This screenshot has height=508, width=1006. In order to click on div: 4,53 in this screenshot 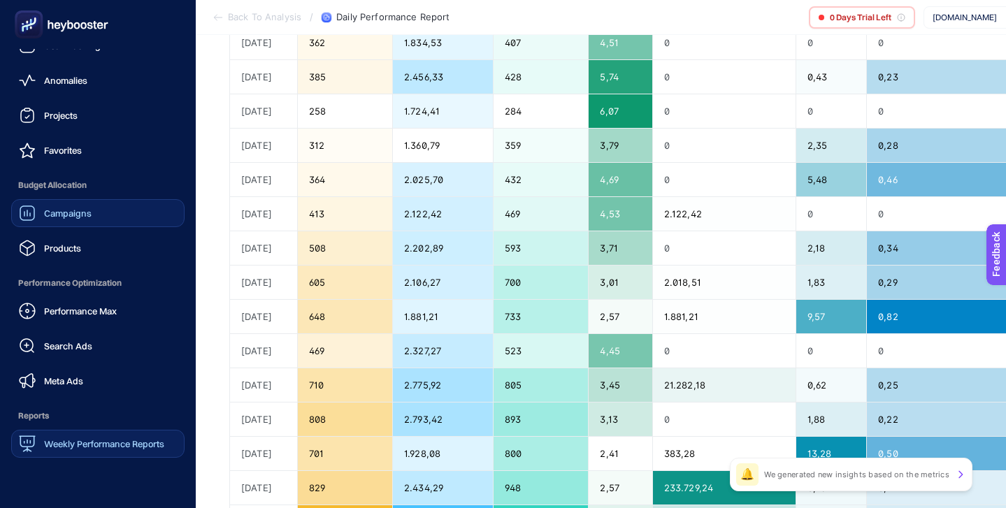, I will do `click(620, 214)`.